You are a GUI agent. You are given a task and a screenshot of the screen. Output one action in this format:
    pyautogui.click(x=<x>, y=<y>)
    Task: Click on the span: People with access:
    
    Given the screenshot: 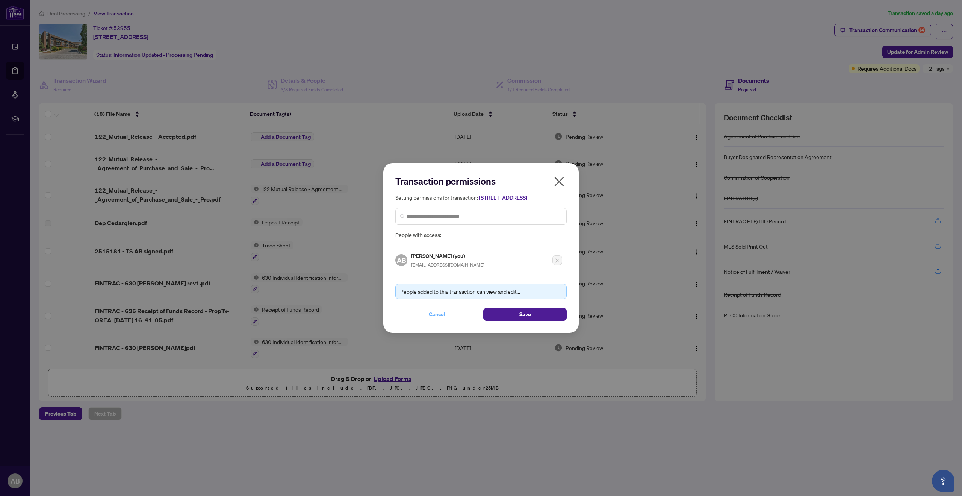 What is the action you would take?
    pyautogui.click(x=481, y=235)
    